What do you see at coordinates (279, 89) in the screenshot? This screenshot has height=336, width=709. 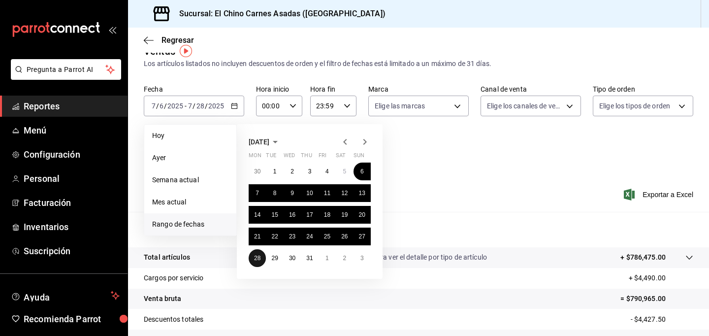 I see `label: Hora inicio` at bounding box center [279, 89].